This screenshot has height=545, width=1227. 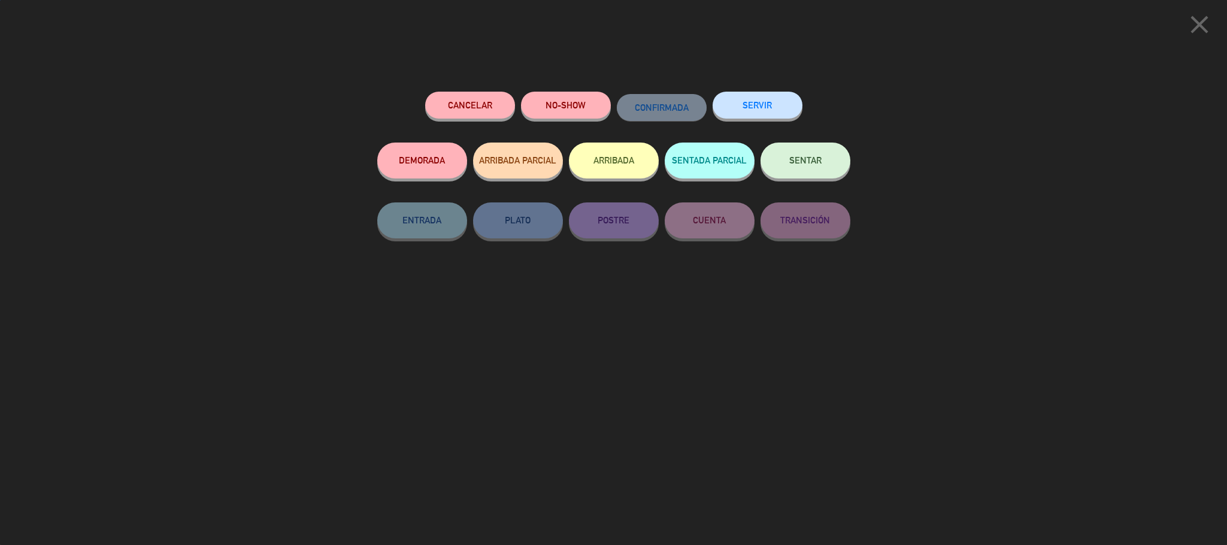 I want to click on i: close, so click(x=1200, y=25).